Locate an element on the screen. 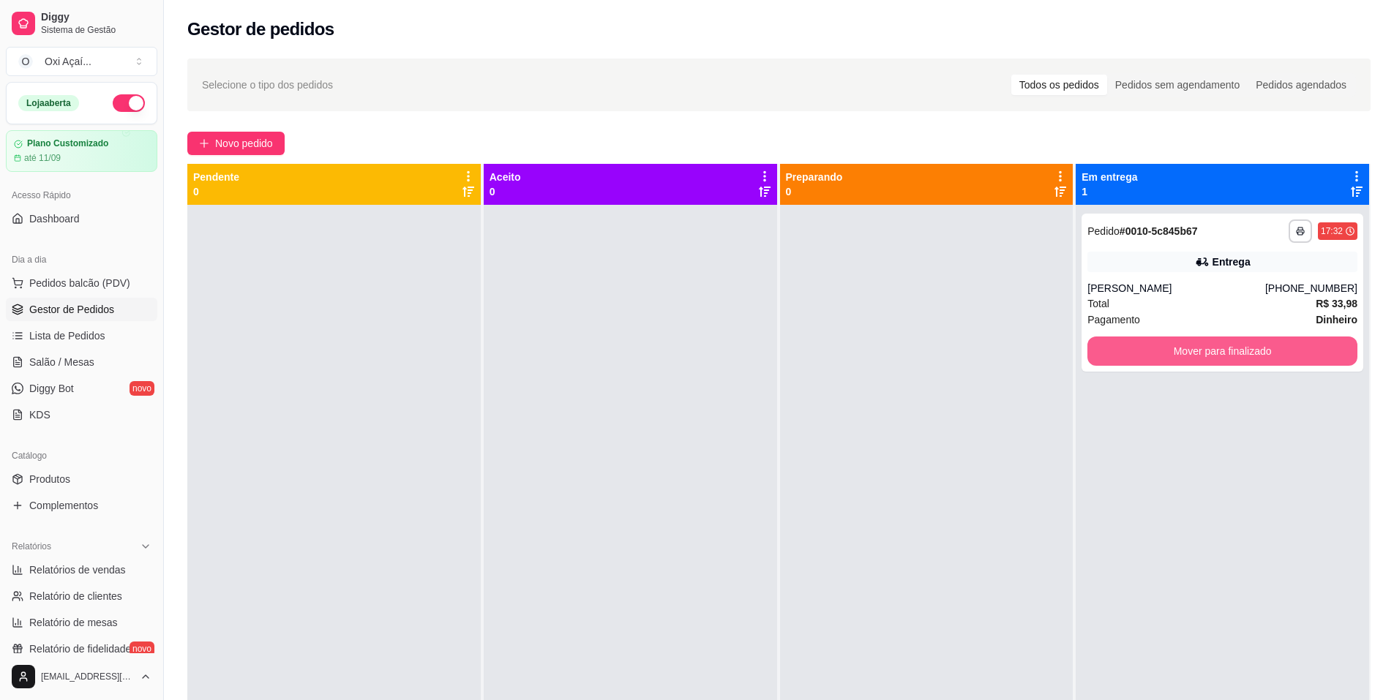 This screenshot has width=1394, height=700. a: Gestor de Pedidos is located at coordinates (81, 309).